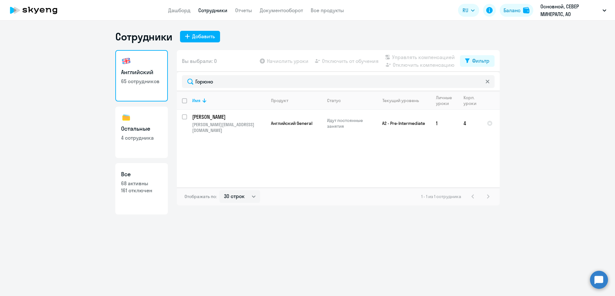 The width and height of the screenshot is (615, 296). I want to click on td: 4, so click(470, 123).